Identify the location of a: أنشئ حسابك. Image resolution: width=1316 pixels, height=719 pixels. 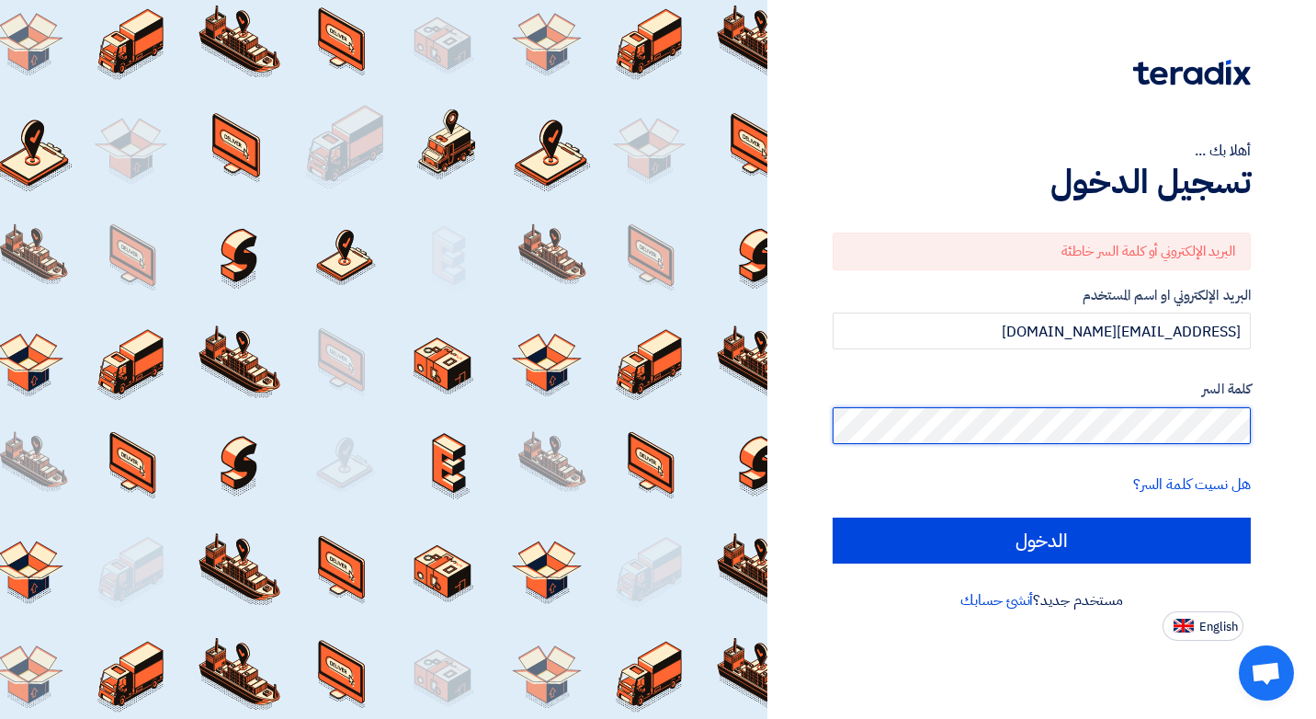
(996, 600).